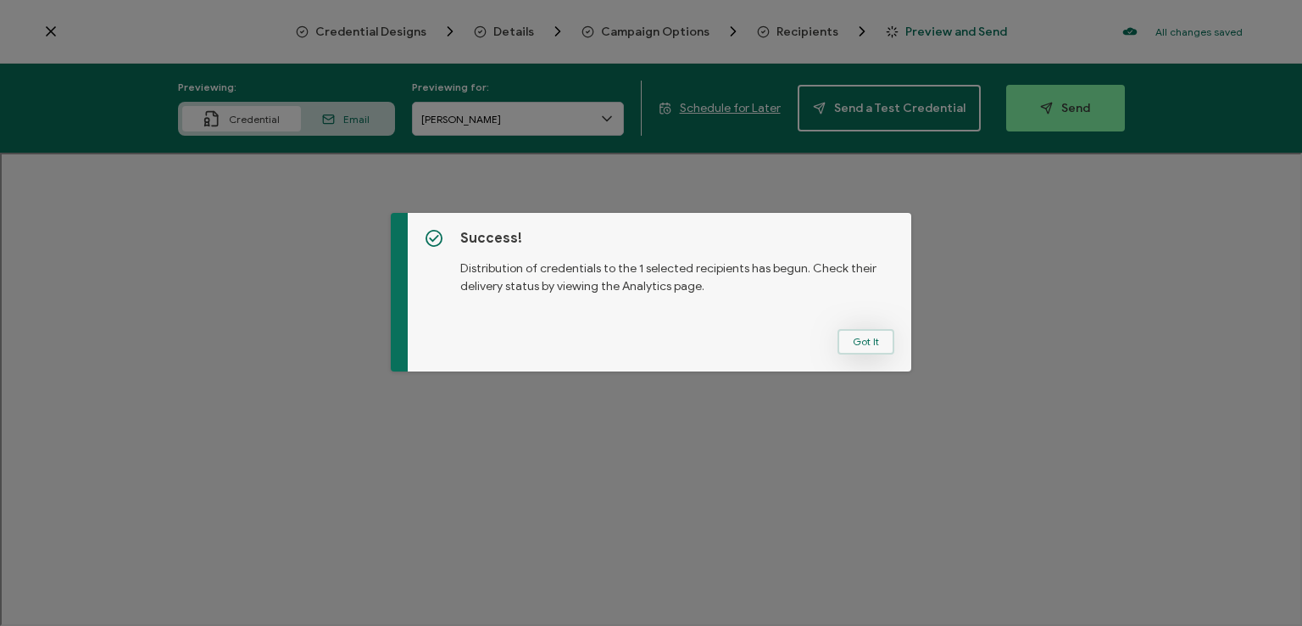 This screenshot has height=626, width=1302. Describe the element at coordinates (1260, 585) in the screenshot. I see `div: Chat Widget` at that location.